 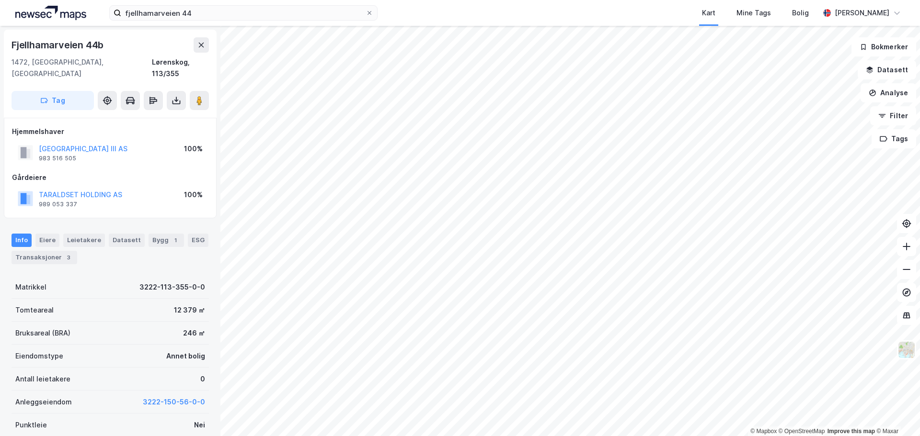 What do you see at coordinates (175, 241) in the screenshot?
I see `div: 1` at bounding box center [175, 241].